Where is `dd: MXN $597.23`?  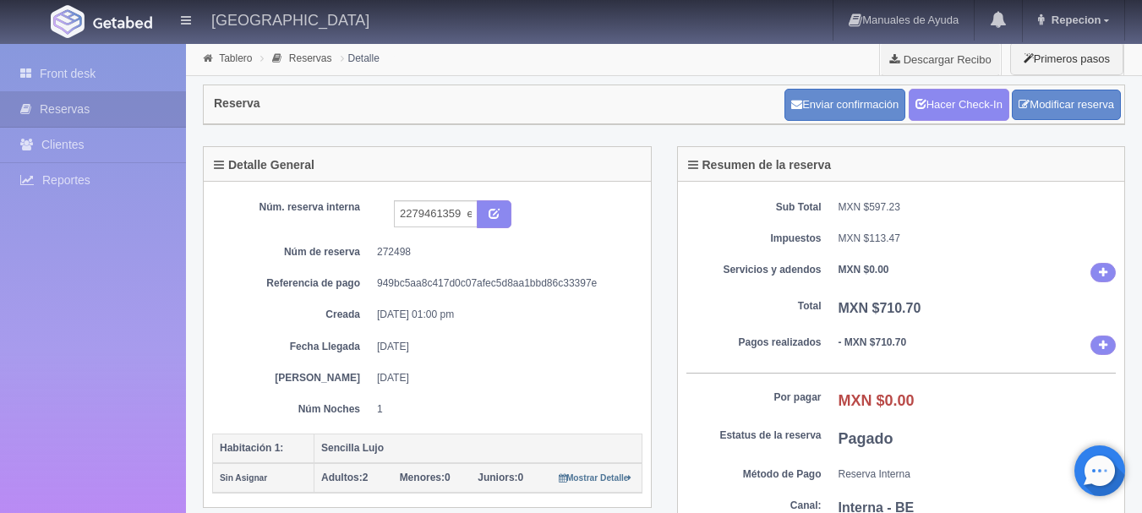
dd: MXN $597.23 is located at coordinates (977, 207).